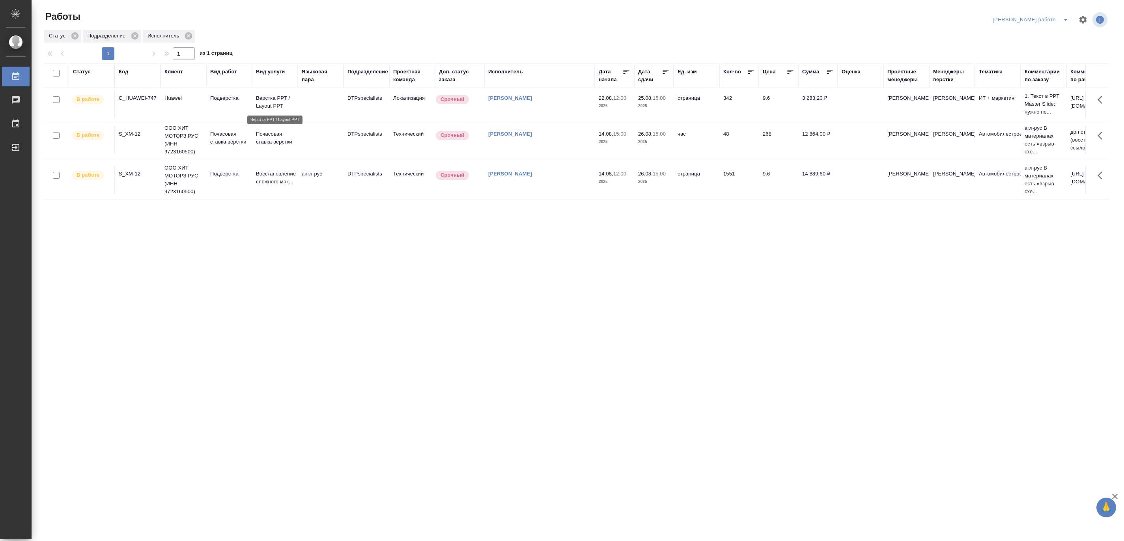  Describe the element at coordinates (998, 98) in the screenshot. I see `p: ИТ + маркетинг` at that location.